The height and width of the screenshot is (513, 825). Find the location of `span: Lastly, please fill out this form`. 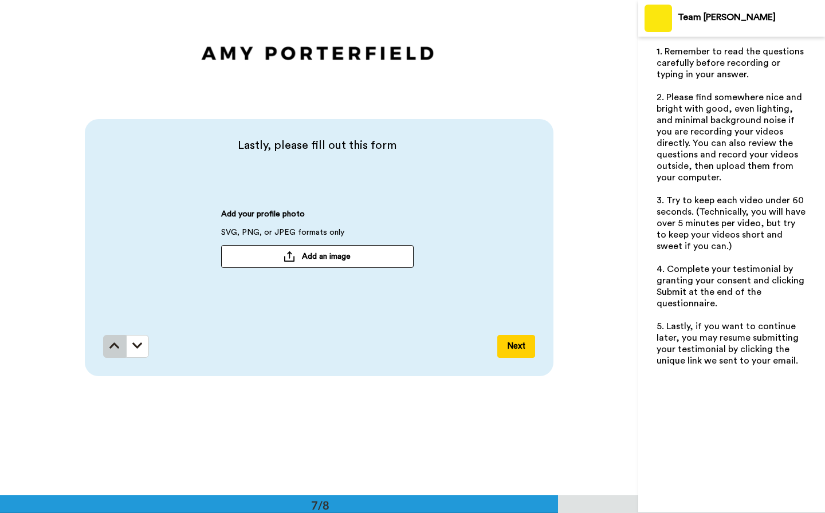

span: Lastly, please fill out this form is located at coordinates (317, 145).